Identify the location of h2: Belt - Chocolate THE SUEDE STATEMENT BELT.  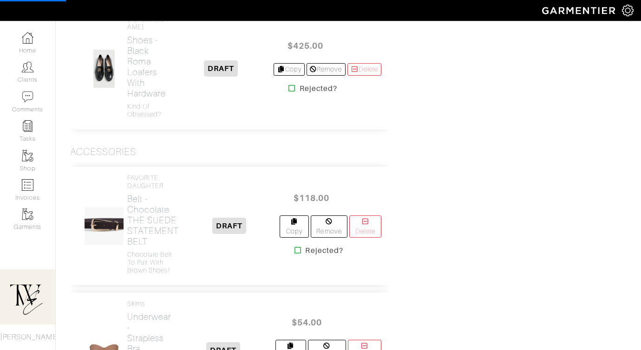
(153, 220).